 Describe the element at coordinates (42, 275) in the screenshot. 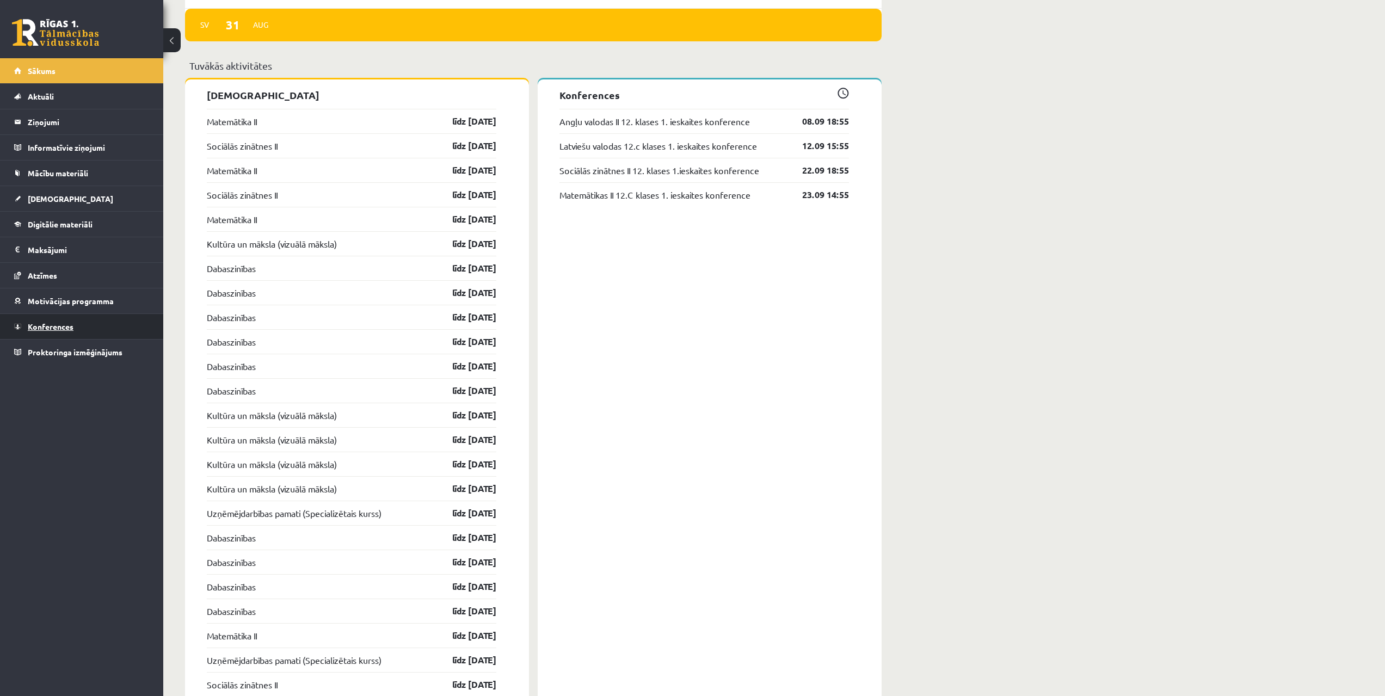

I see `span: Atzīmes` at that location.